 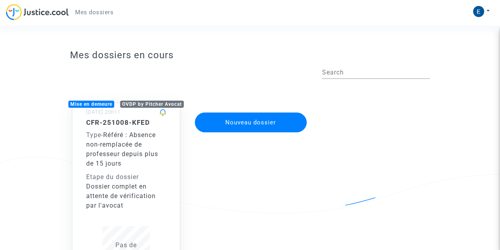 I want to click on a: Mes dossiers, so click(x=94, y=12).